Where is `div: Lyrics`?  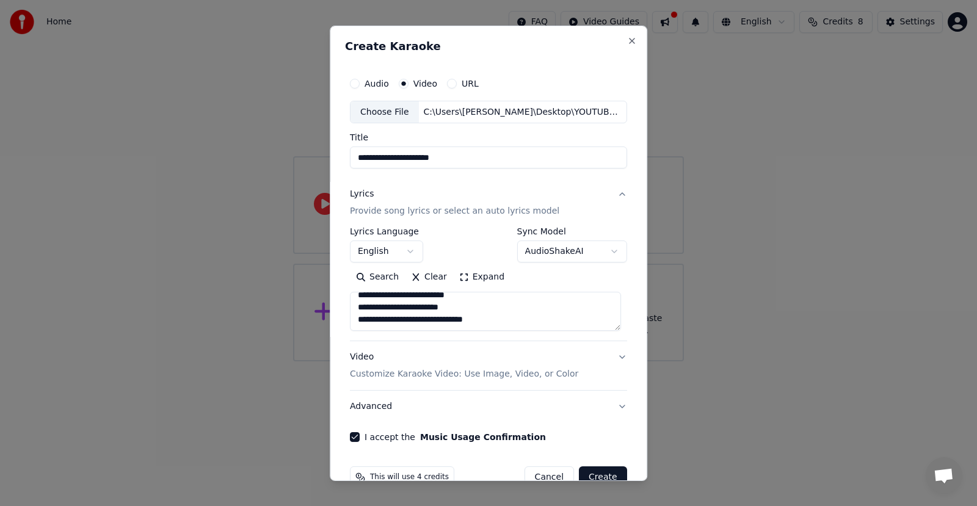
div: Lyrics is located at coordinates (362, 194).